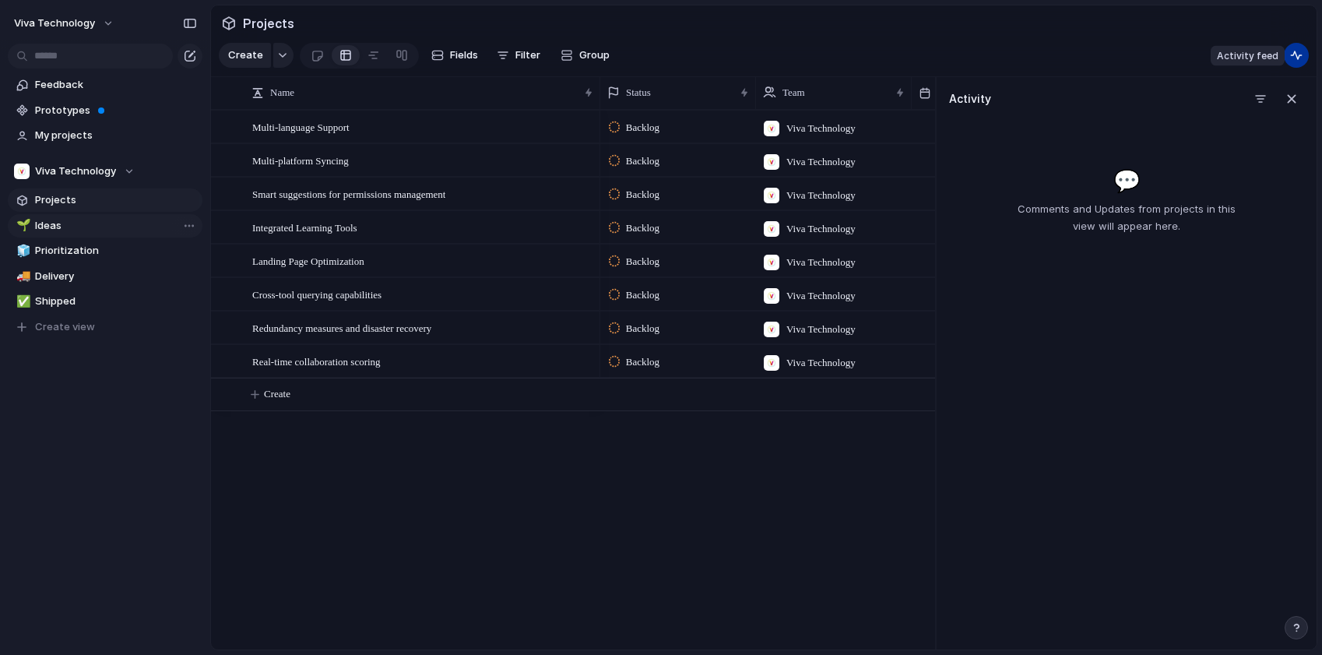 The image size is (1322, 655). I want to click on p: Comments and Updates from projects in this view will appear here., so click(1127, 217).